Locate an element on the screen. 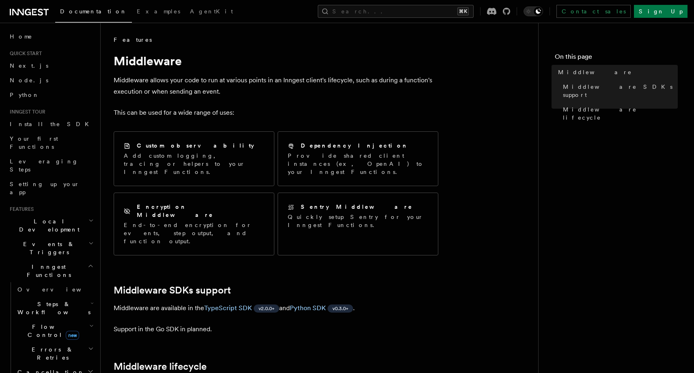 This screenshot has height=373, width=694. a: TypeScript SDK is located at coordinates (228, 308).